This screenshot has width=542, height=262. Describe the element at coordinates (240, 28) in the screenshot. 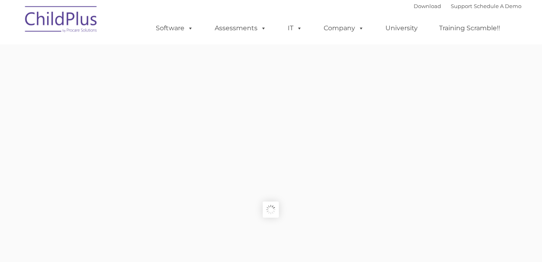

I see `a: Assessments` at that location.